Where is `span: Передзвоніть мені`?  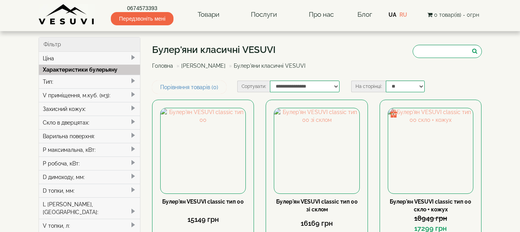 span: Передзвоніть мені is located at coordinates (142, 19).